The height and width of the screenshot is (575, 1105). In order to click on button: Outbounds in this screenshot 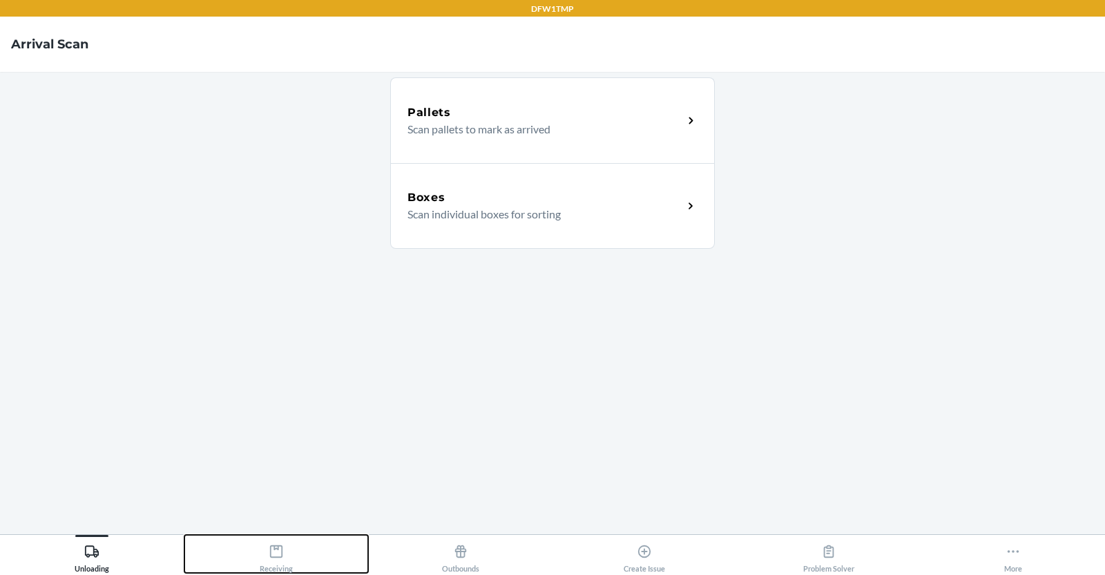, I will do `click(460, 553)`.